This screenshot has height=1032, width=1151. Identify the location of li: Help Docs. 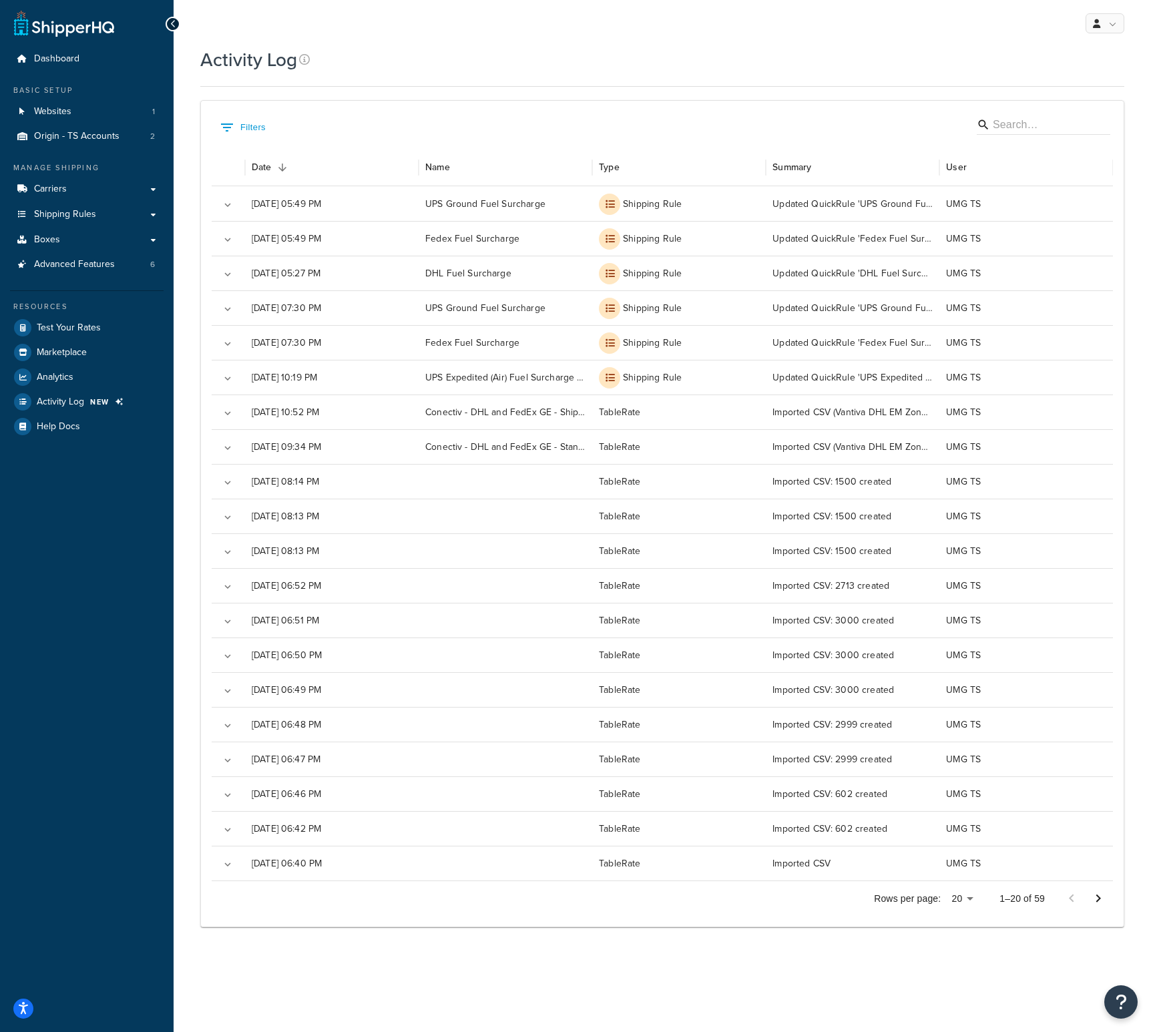
(87, 427).